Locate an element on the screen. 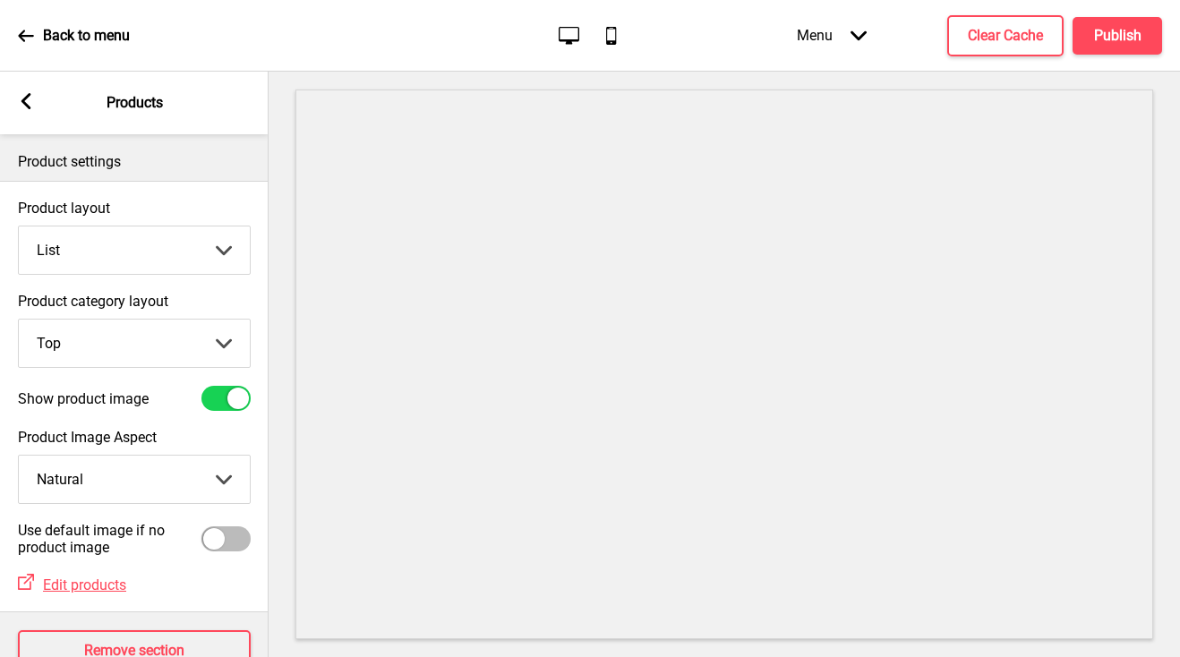 This screenshot has width=1180, height=657. span: Edit products is located at coordinates (84, 585).